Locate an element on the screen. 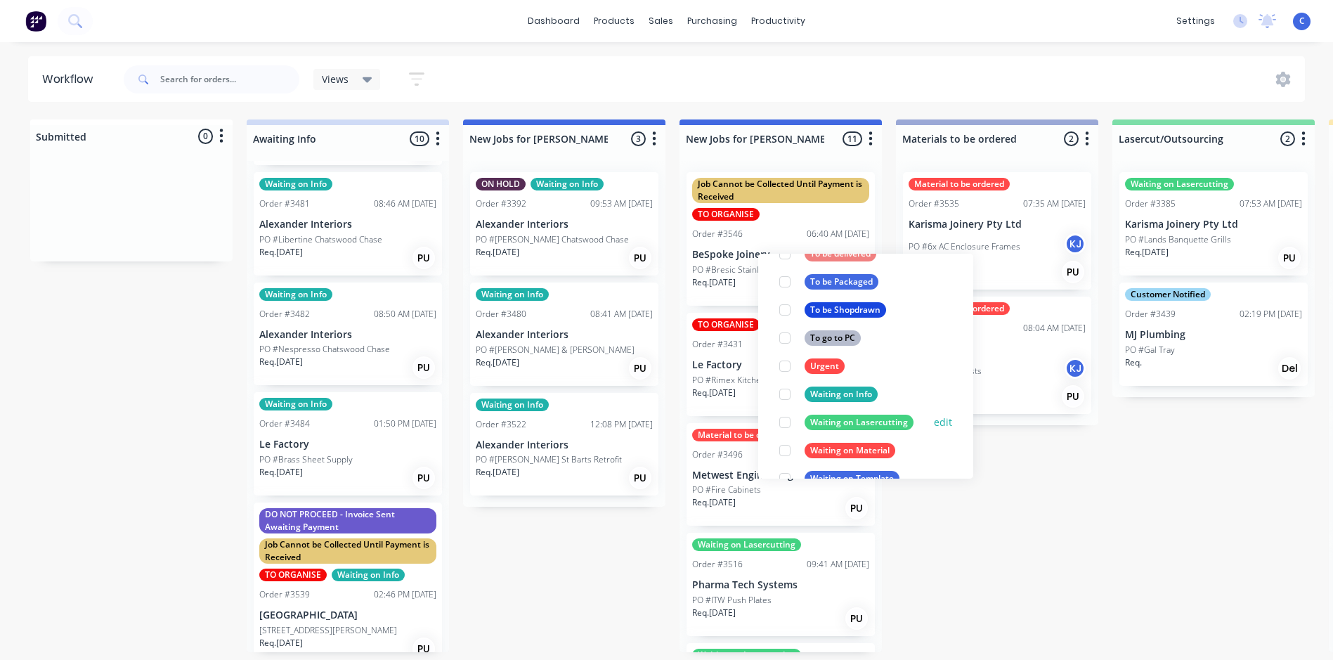 Image resolution: width=1333 pixels, height=660 pixels. div: Order #3496 is located at coordinates (717, 455).